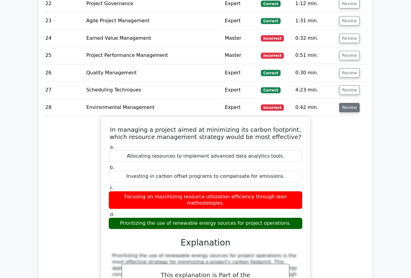 This screenshot has width=411, height=278. I want to click on td: Project Performance Management, so click(153, 55).